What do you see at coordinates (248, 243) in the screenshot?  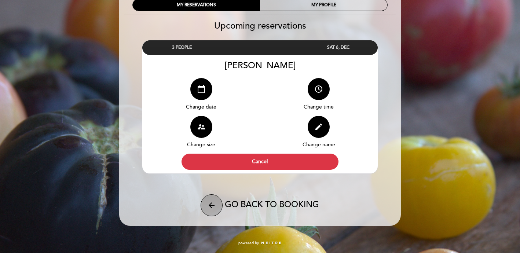 I see `span: powered by` at bounding box center [248, 243].